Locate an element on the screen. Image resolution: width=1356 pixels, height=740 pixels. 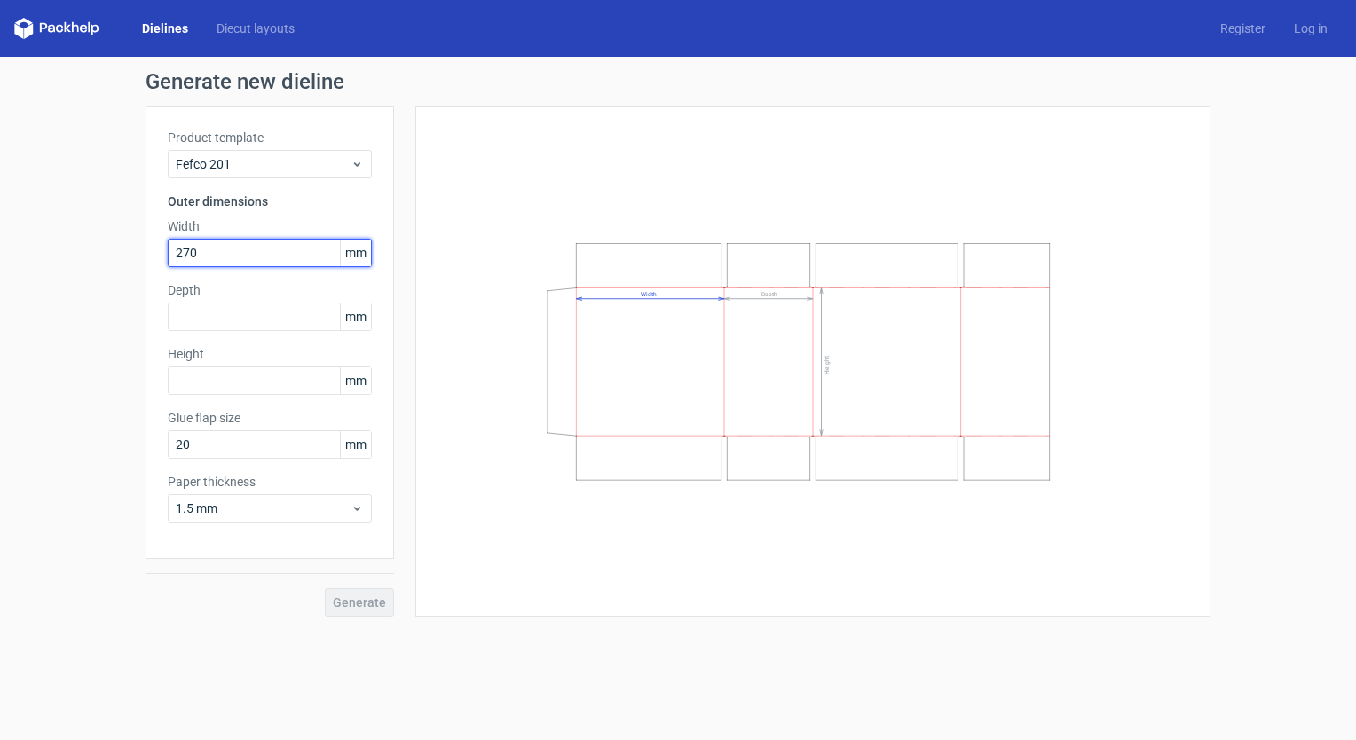
h3: Outer dimensions is located at coordinates (270, 202).